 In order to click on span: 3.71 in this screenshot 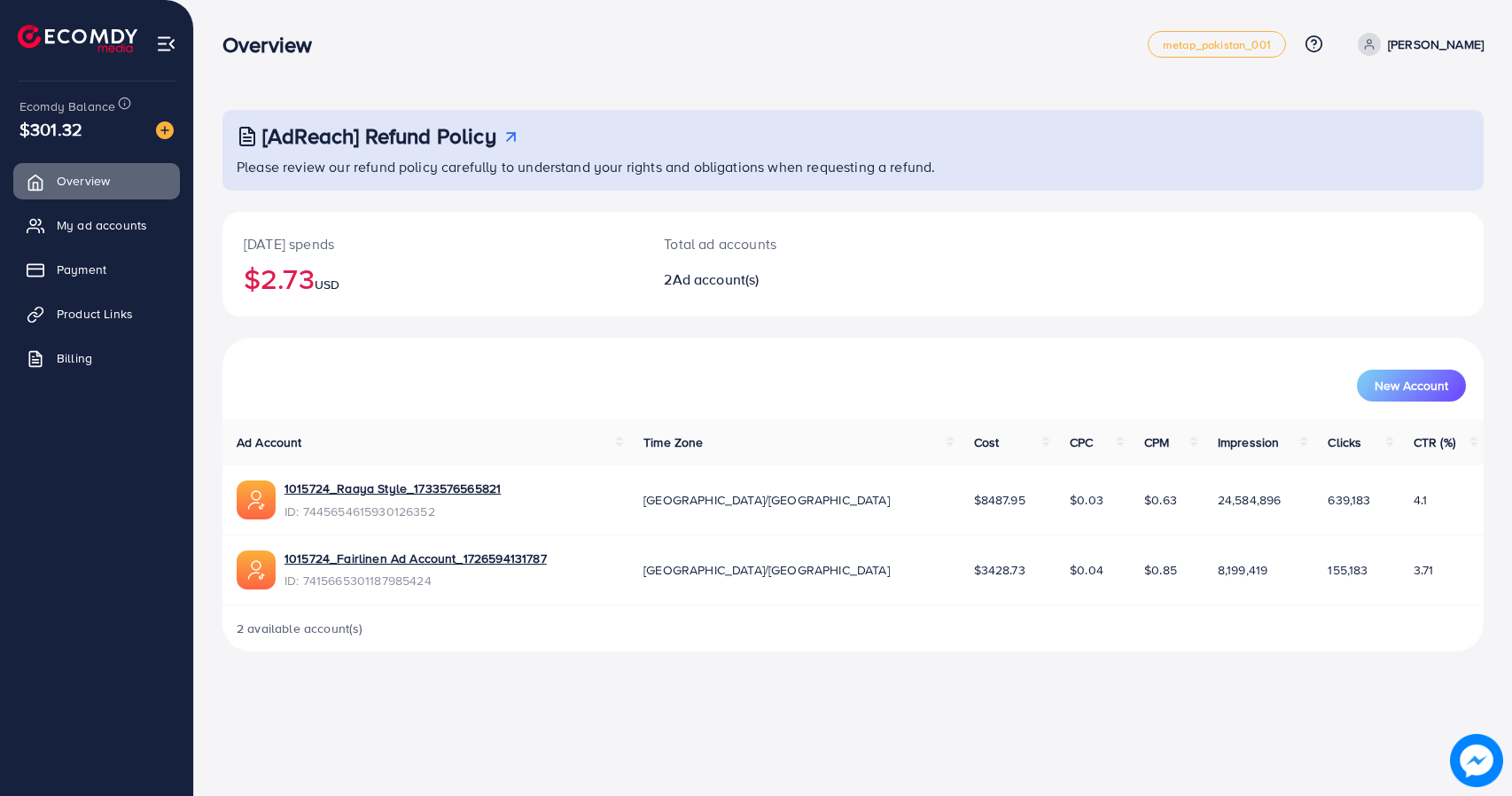, I will do `click(1423, 570)`.